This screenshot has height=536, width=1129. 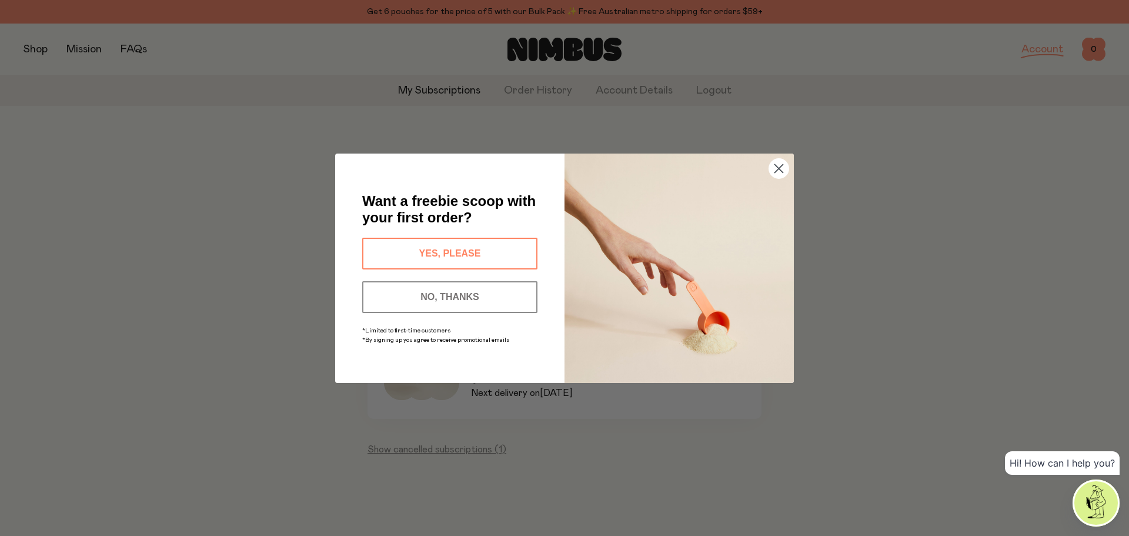 I want to click on span: *Limited to first-time customers, so click(x=406, y=330).